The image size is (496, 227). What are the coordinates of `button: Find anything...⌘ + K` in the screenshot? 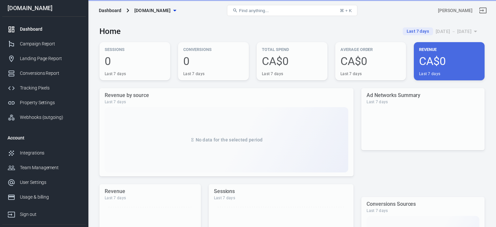 It's located at (292, 10).